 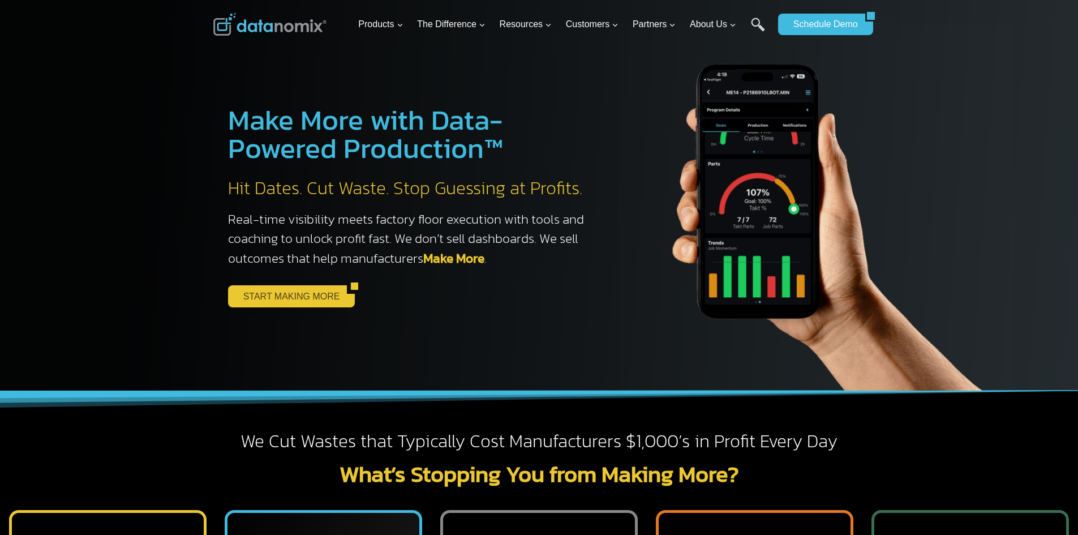 What do you see at coordinates (172, 256) in the screenshot?
I see `a: Privacy Policy` at bounding box center [172, 256].